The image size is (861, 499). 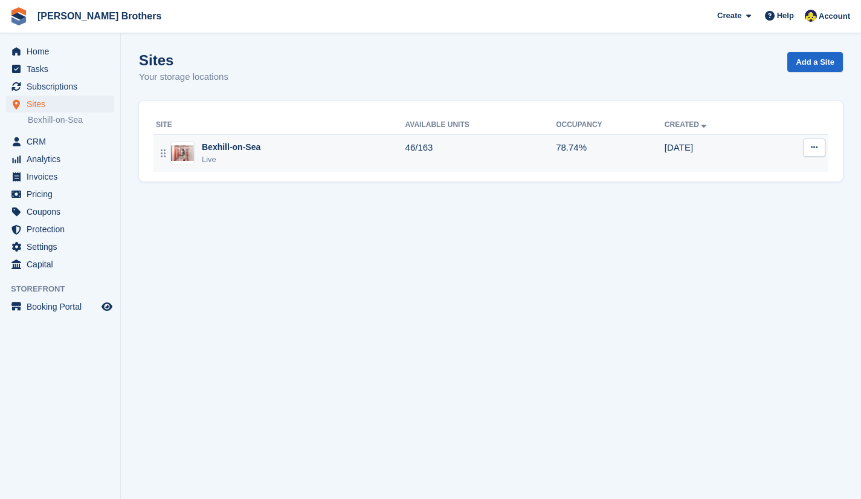 What do you see at coordinates (63, 104) in the screenshot?
I see `span: Sites` at bounding box center [63, 104].